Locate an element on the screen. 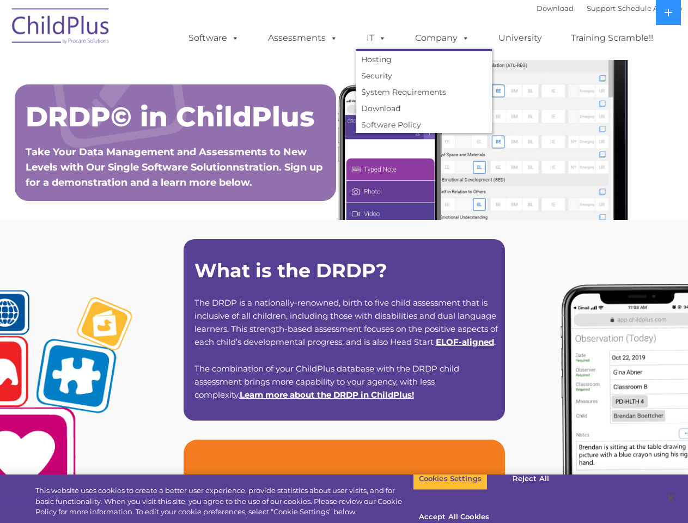 Image resolution: width=688 pixels, height=523 pixels. a: Schedule A Demo is located at coordinates (649, 8).